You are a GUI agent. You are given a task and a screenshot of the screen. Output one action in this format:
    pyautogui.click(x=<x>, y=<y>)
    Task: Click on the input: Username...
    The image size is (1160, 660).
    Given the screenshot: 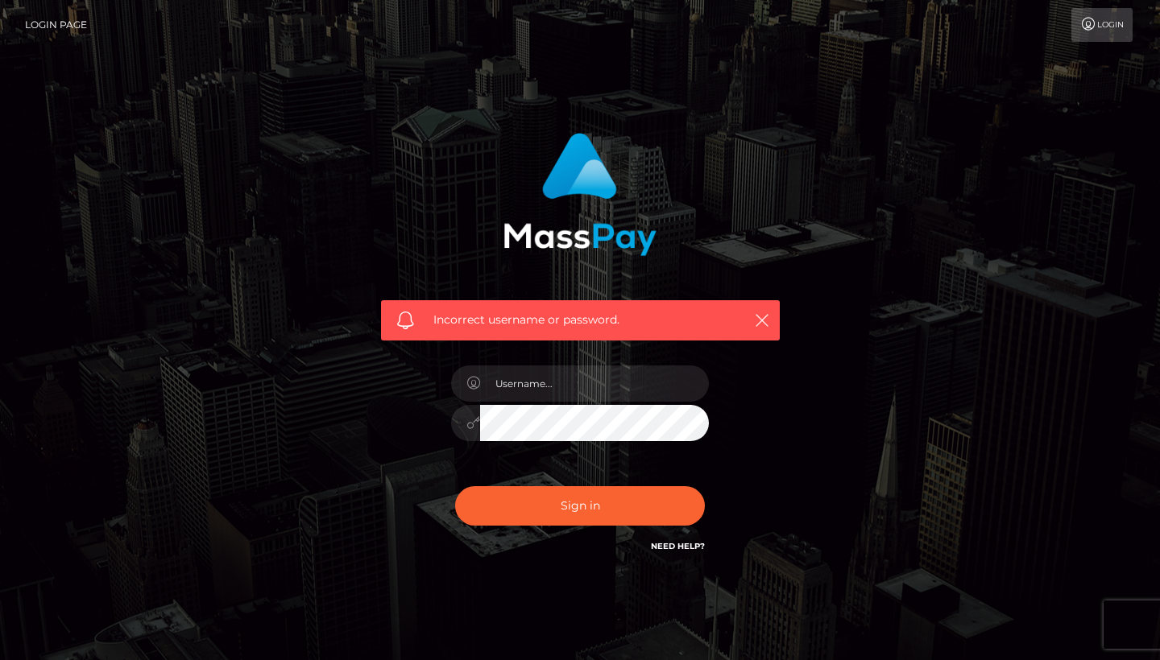 What is the action you would take?
    pyautogui.click(x=594, y=383)
    